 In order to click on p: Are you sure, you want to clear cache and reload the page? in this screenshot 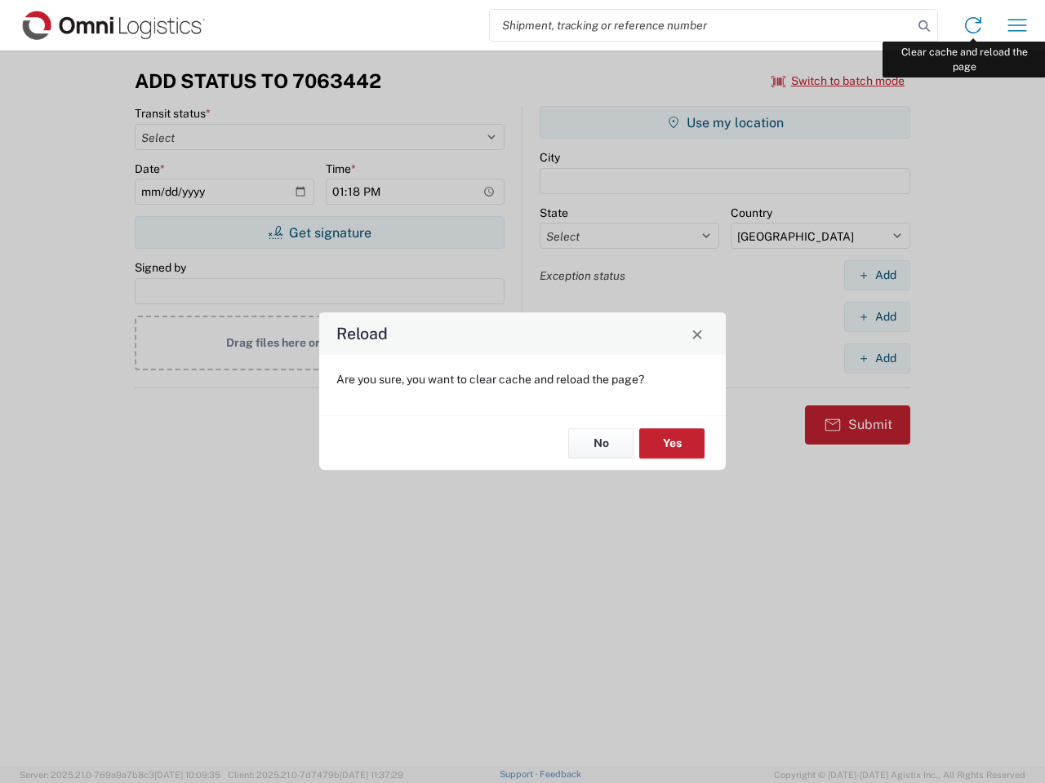, I will do `click(522, 379)`.